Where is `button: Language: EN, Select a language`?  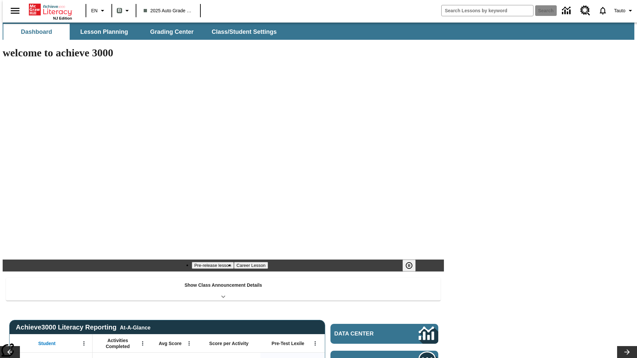
button: Language: EN, Select a language is located at coordinates (99, 11).